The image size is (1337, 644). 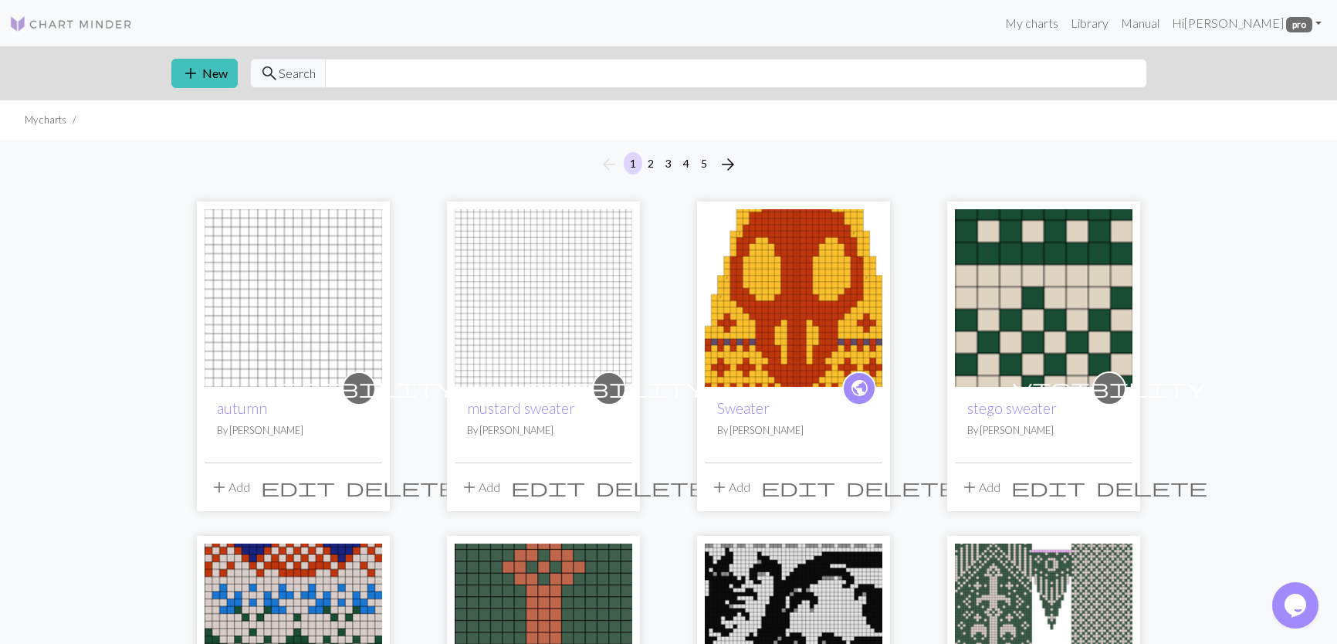 What do you see at coordinates (1031, 23) in the screenshot?
I see `a: My charts` at bounding box center [1031, 23].